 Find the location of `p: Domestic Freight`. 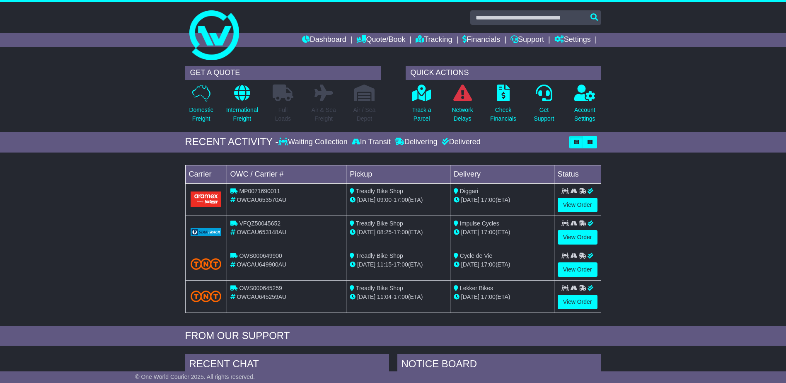

p: Domestic Freight is located at coordinates (201, 114).